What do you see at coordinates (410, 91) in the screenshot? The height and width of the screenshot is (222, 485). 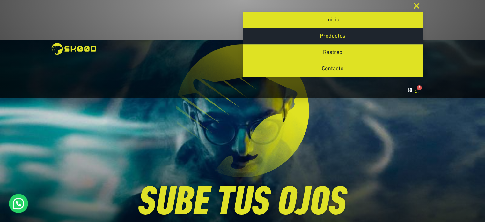 I see `bdi: 0` at bounding box center [410, 91].